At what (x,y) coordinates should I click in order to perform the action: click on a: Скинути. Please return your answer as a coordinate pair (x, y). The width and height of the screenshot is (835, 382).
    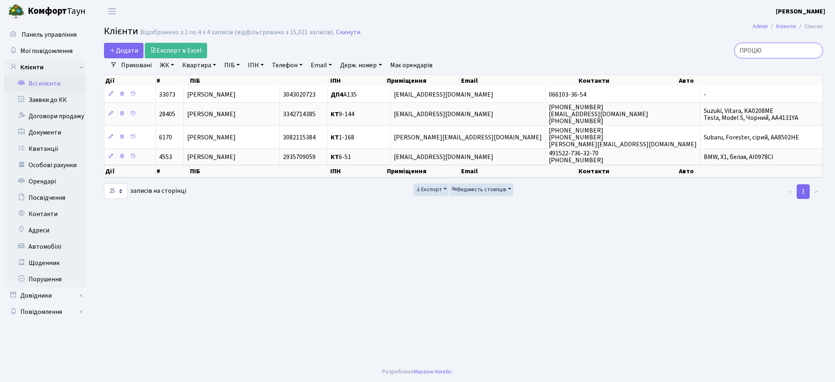
    Looking at the image, I should click on (348, 32).